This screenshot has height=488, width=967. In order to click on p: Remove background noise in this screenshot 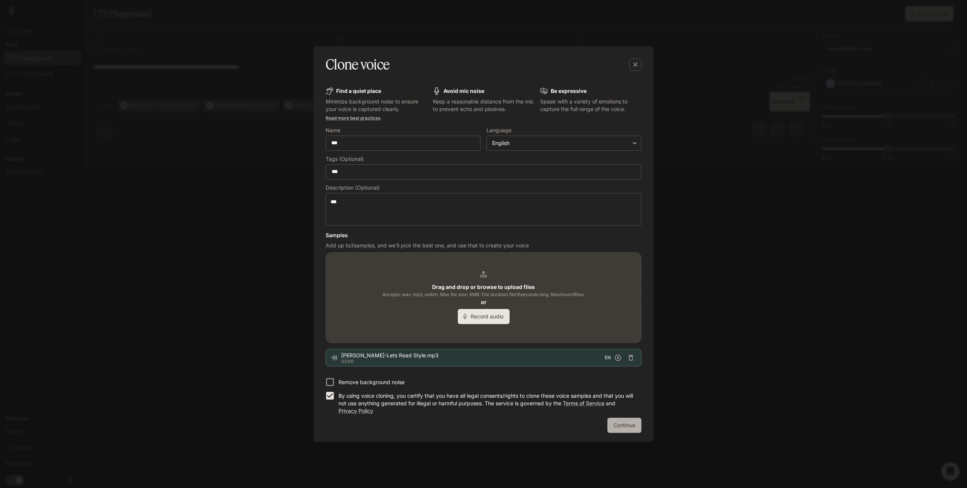, I will do `click(371, 382)`.